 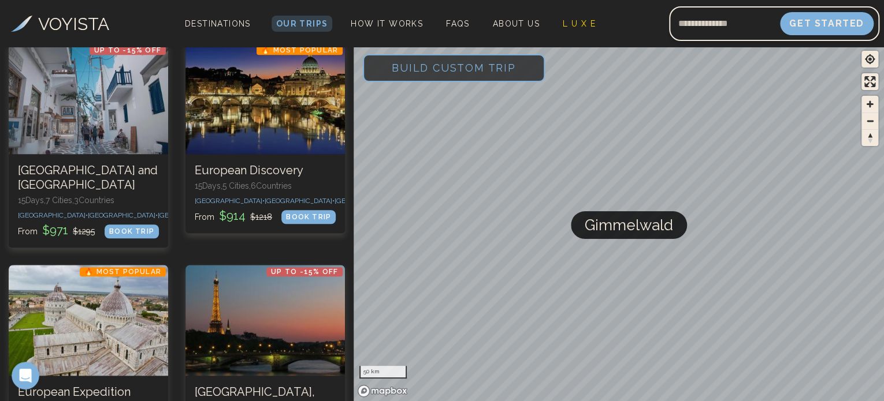 I want to click on a: L U X E, so click(x=579, y=24).